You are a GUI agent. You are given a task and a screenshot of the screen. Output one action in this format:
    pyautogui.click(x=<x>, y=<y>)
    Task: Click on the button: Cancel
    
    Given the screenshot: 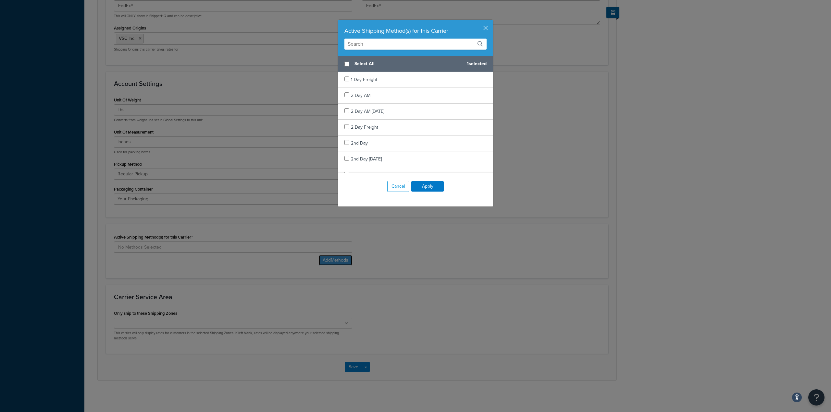 What is the action you would take?
    pyautogui.click(x=398, y=187)
    